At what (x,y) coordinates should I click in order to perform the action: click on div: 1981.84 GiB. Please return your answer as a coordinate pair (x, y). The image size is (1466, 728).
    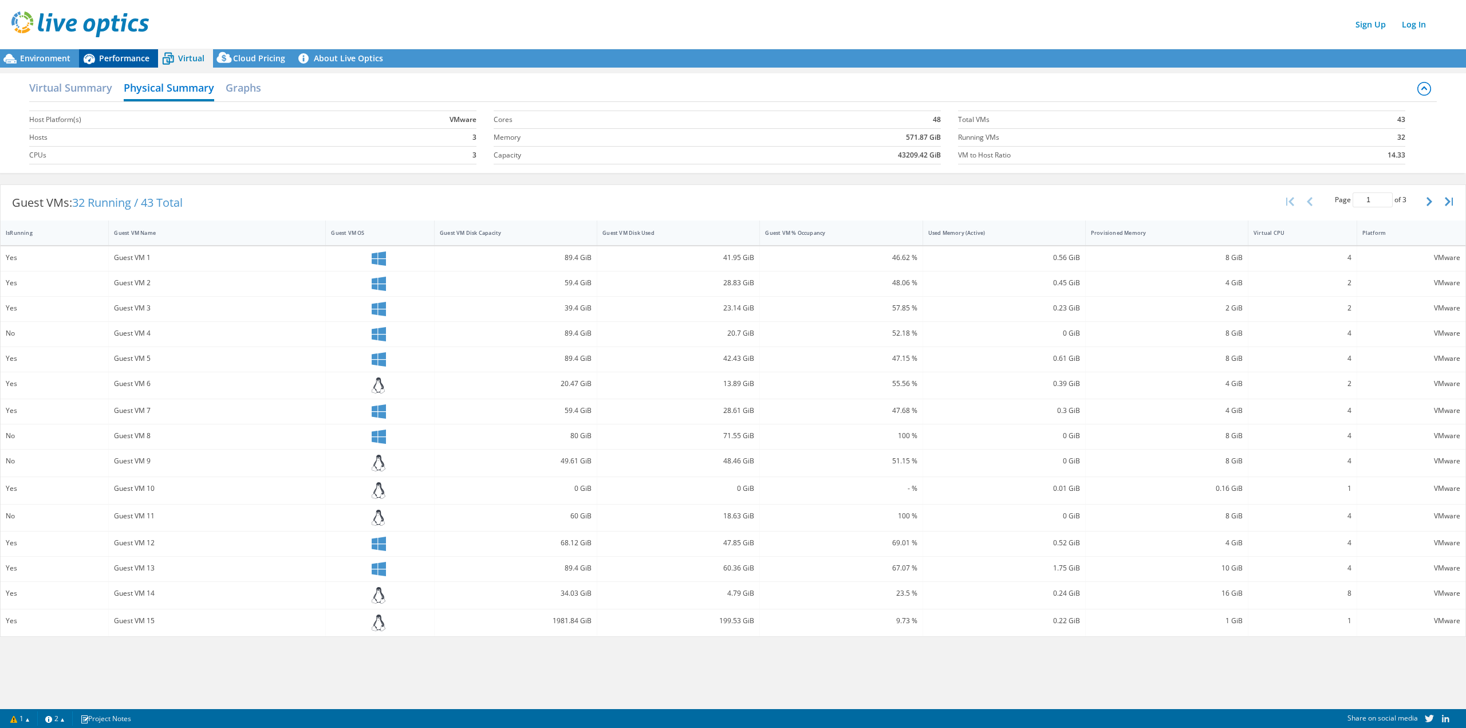
    Looking at the image, I should click on (515, 621).